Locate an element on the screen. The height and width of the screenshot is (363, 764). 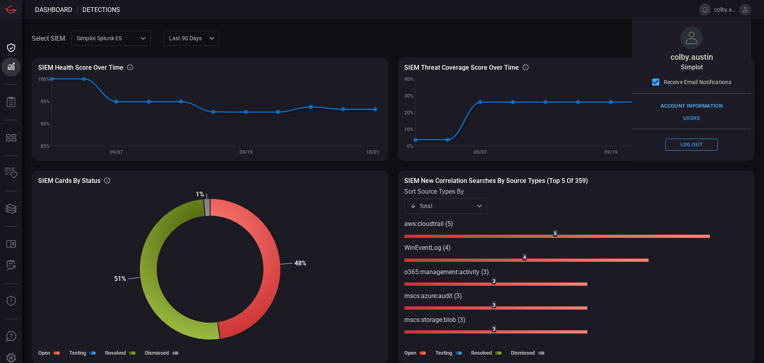
button: MITRE - Detection Posture is located at coordinates (11, 138).